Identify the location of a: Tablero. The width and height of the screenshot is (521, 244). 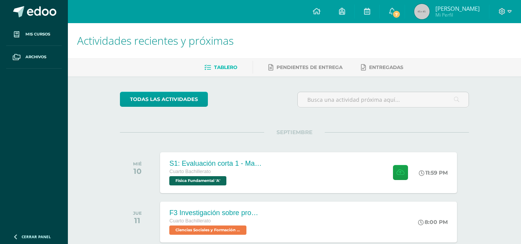
(221, 68).